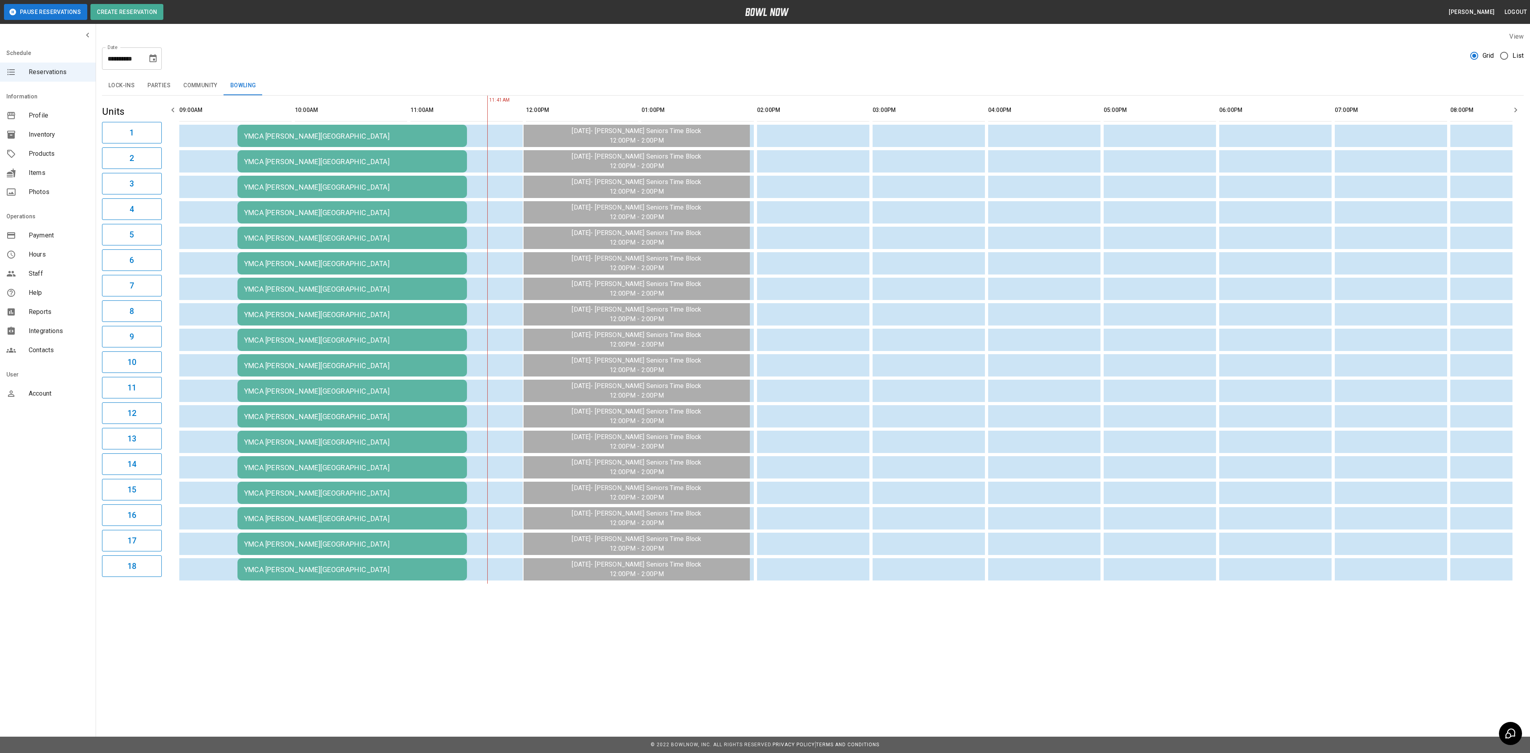  I want to click on th: 11:00AM, so click(467, 110).